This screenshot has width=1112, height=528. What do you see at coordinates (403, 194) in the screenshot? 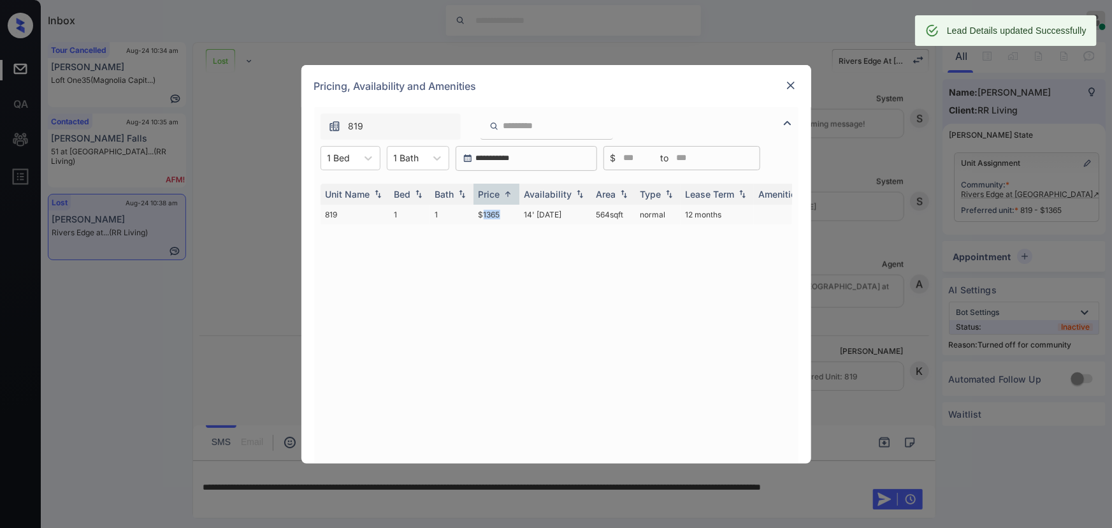
I see `div: Bed` at bounding box center [403, 194].